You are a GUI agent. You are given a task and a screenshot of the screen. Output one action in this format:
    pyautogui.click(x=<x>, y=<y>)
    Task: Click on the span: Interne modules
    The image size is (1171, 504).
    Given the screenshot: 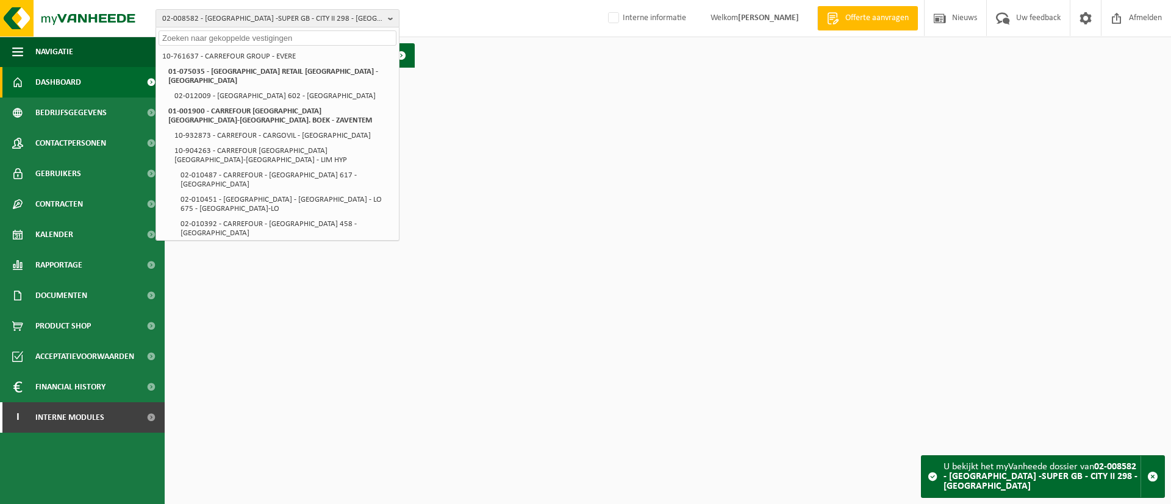 What is the action you would take?
    pyautogui.click(x=70, y=418)
    